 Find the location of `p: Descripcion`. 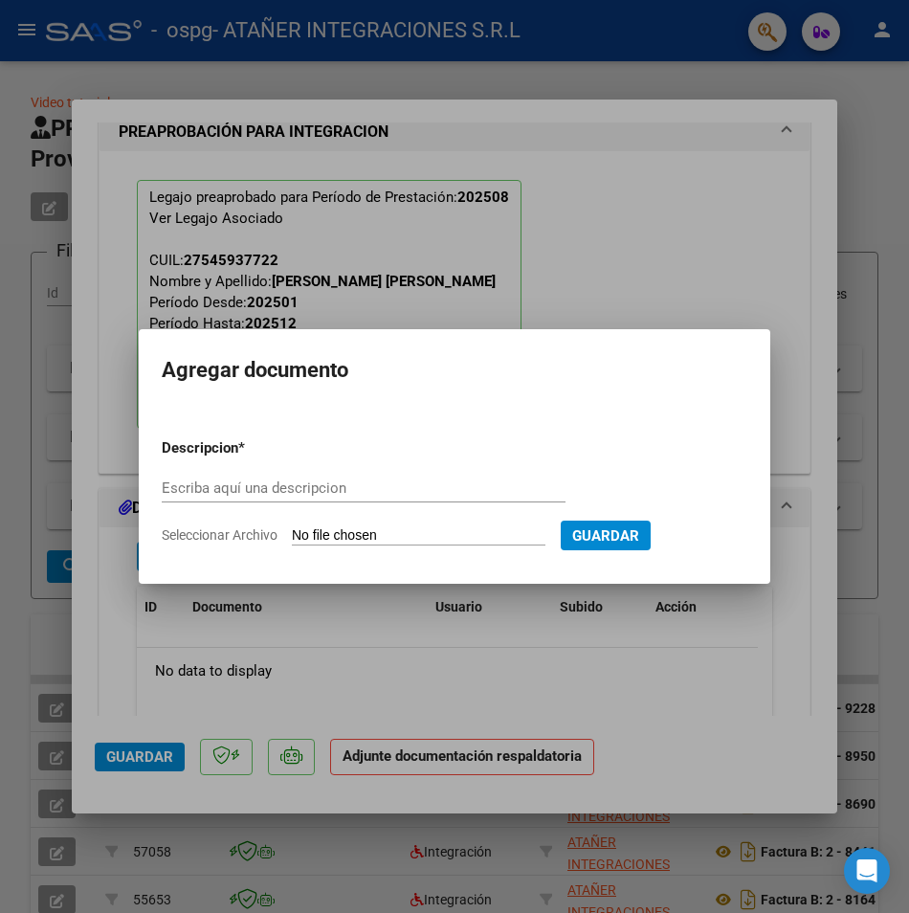

p: Descripcion is located at coordinates (250, 448).